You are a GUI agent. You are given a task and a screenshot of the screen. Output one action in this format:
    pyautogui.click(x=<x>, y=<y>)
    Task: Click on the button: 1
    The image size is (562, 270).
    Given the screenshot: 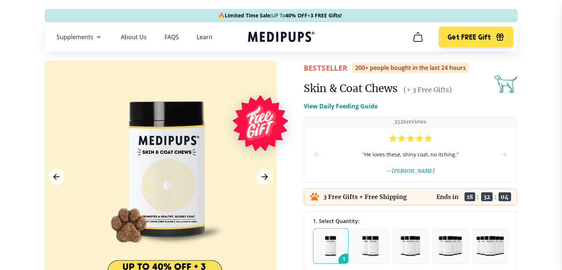 What is the action you would take?
    pyautogui.click(x=331, y=246)
    